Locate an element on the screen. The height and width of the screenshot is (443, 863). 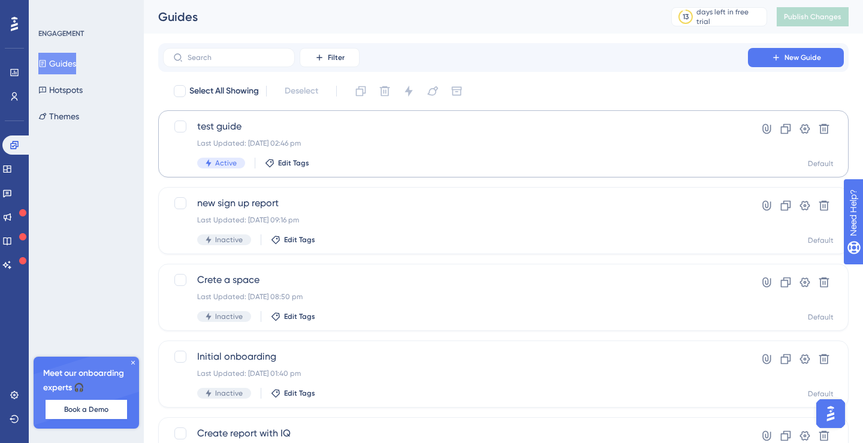
button: Themes is located at coordinates (59, 116).